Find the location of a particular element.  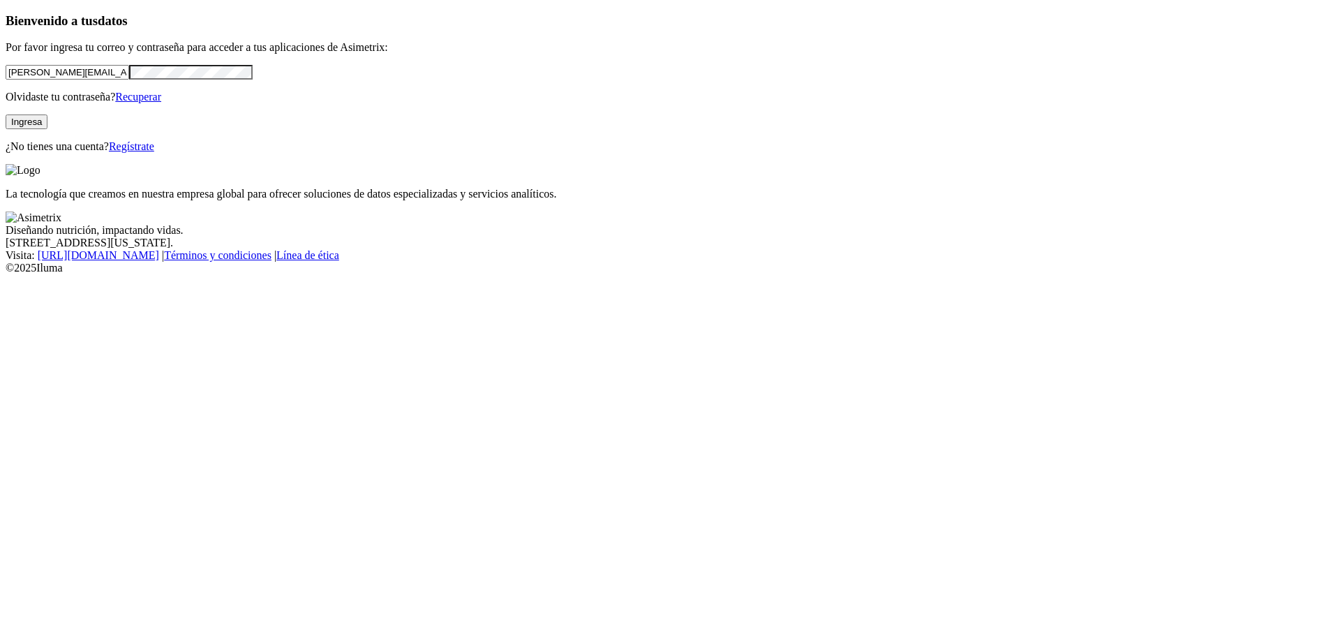

h3: Bienvenido a tus is located at coordinates (670, 21).